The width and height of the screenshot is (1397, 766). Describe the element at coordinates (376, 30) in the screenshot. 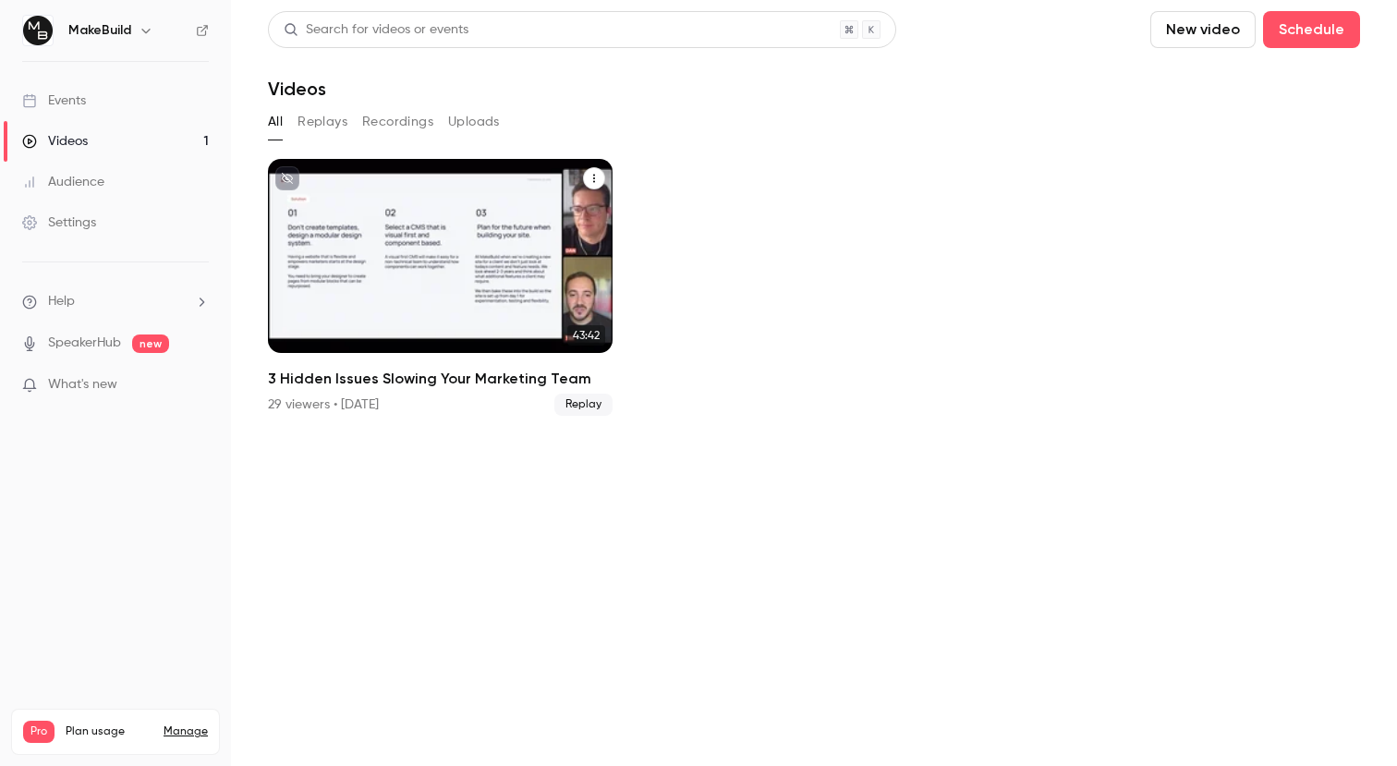

I see `div: Search for videos or events` at that location.